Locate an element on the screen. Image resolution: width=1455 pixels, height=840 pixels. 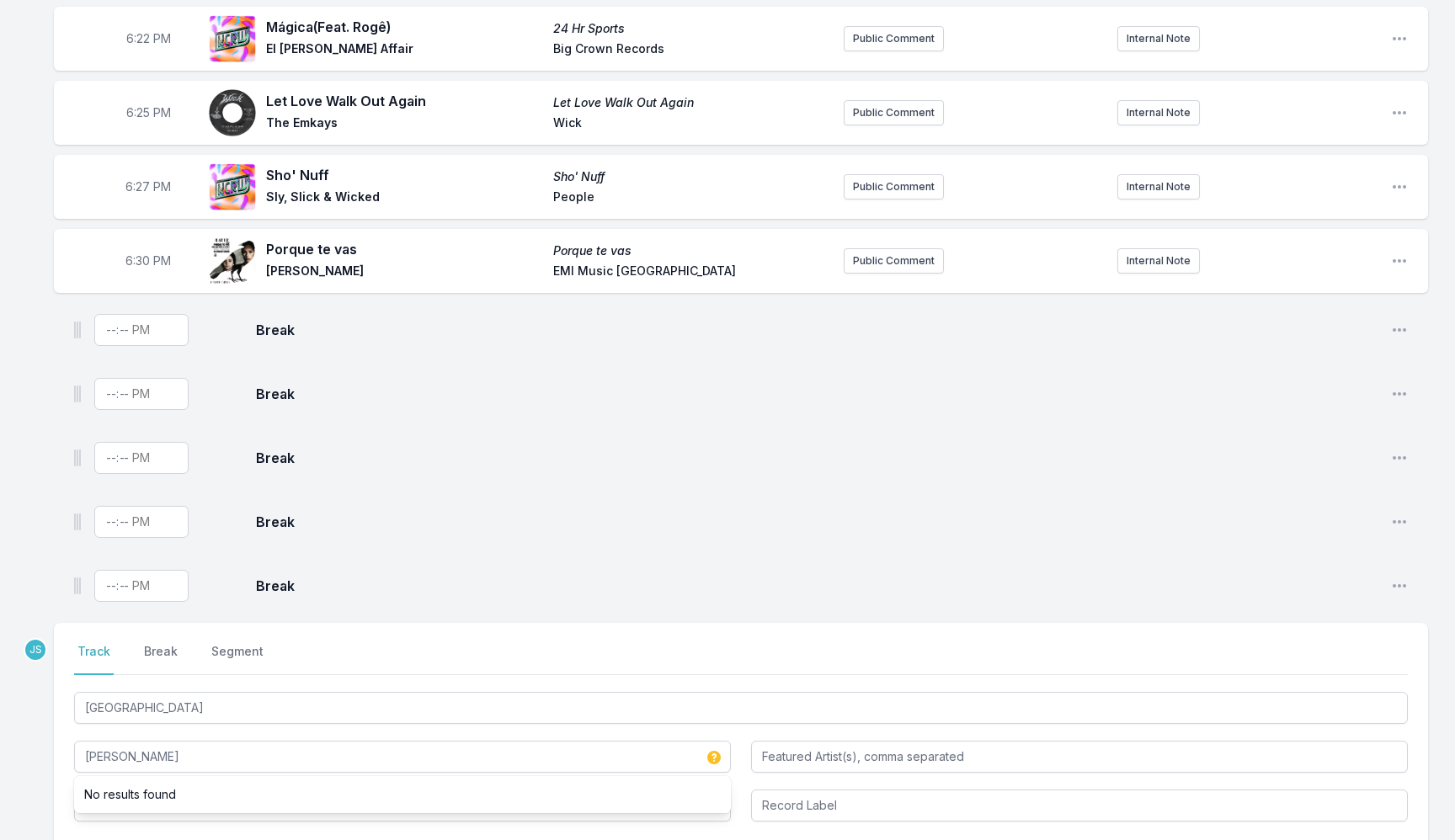
span: Big Crown Records is located at coordinates (691, 51).